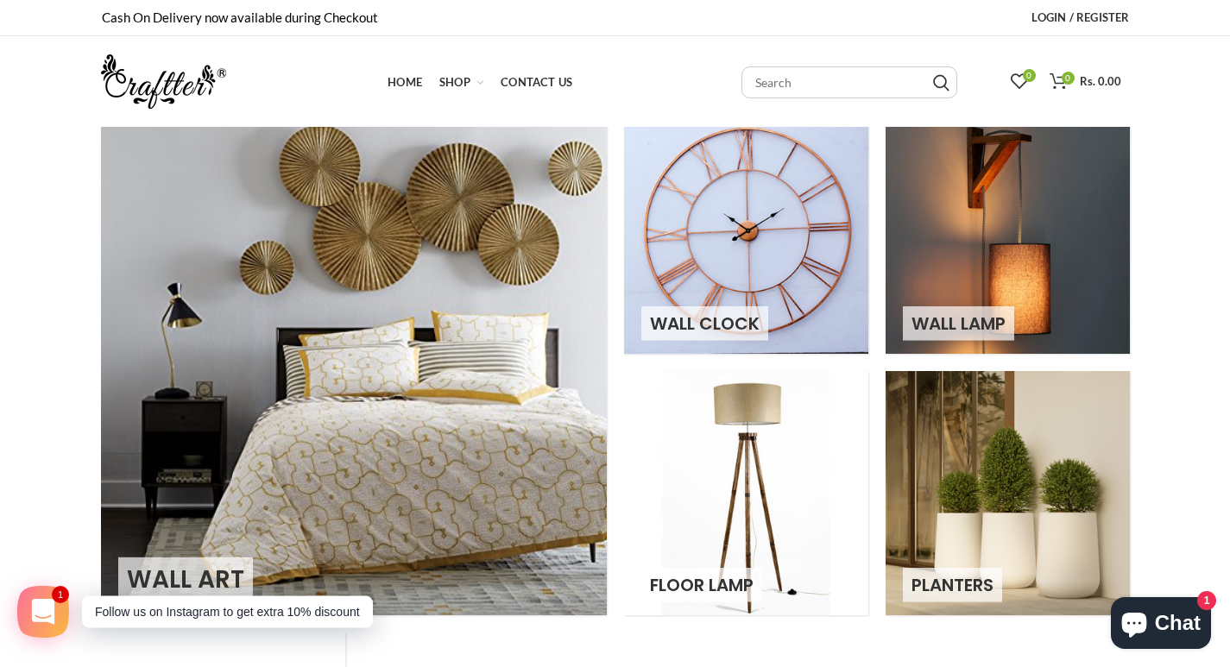 This screenshot has width=1230, height=667. Describe the element at coordinates (1085, 82) in the screenshot. I see `a: 0 Rs. 0.00` at that location.